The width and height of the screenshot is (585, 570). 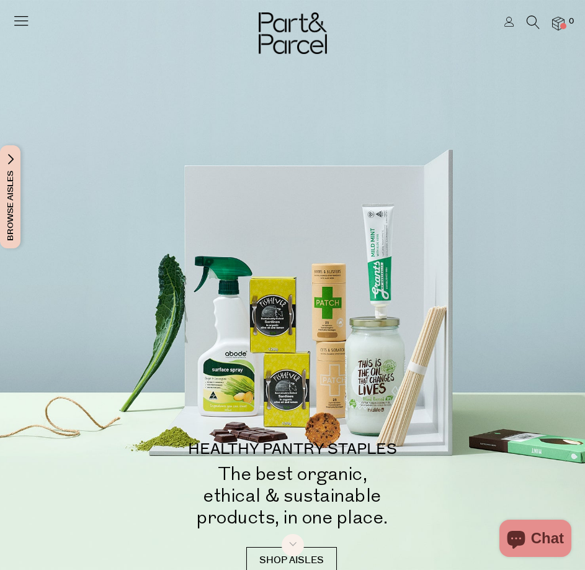 What do you see at coordinates (292, 495) in the screenshot?
I see `h2: The best organic, ethical & sustainable products, in one place.` at bounding box center [292, 495].